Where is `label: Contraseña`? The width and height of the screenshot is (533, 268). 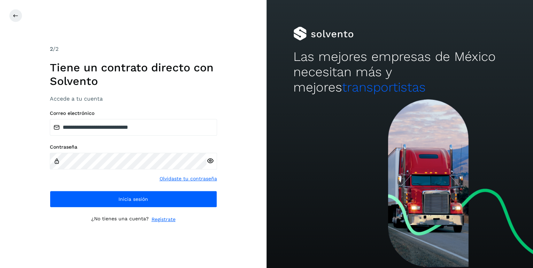 label: Contraseña is located at coordinates (133, 147).